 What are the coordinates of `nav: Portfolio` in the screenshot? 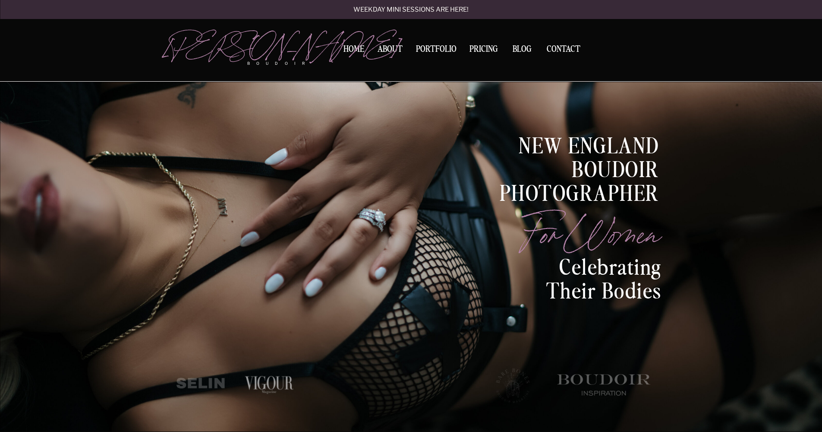 It's located at (436, 51).